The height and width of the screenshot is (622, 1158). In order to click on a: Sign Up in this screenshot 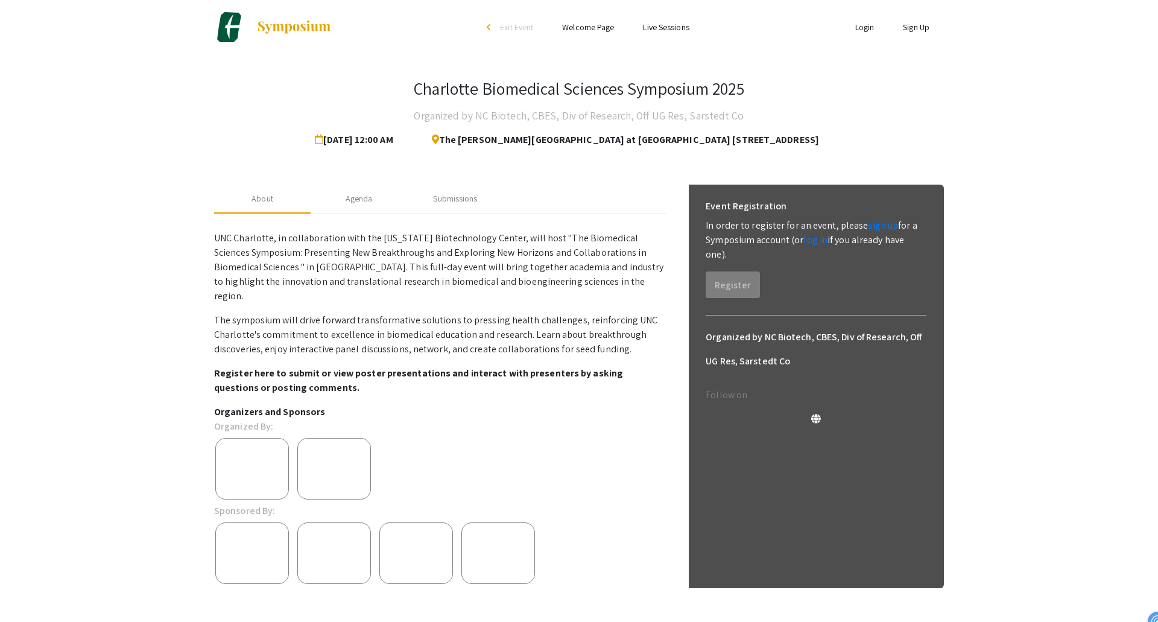, I will do `click(916, 27)`.